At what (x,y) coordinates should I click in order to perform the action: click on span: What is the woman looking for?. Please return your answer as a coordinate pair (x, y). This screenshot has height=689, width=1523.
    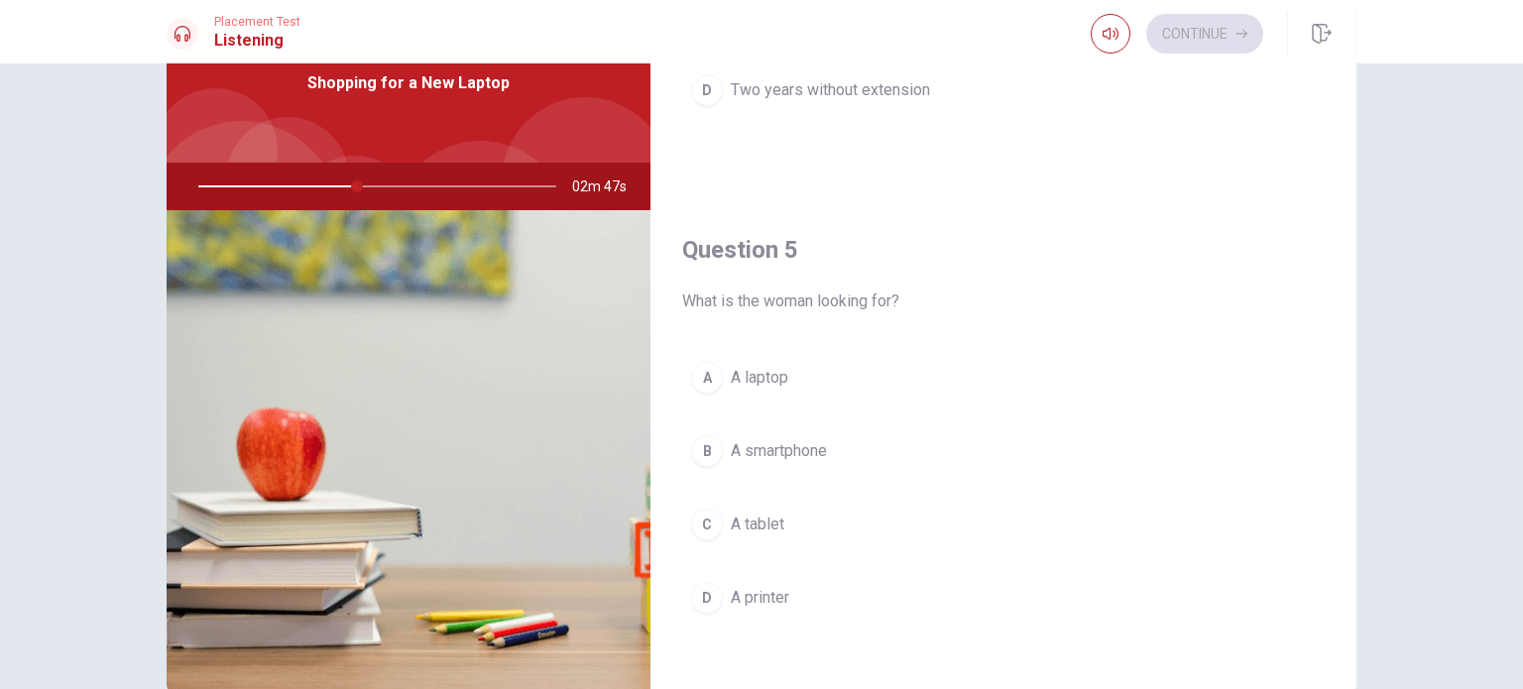
    Looking at the image, I should click on (1003, 301).